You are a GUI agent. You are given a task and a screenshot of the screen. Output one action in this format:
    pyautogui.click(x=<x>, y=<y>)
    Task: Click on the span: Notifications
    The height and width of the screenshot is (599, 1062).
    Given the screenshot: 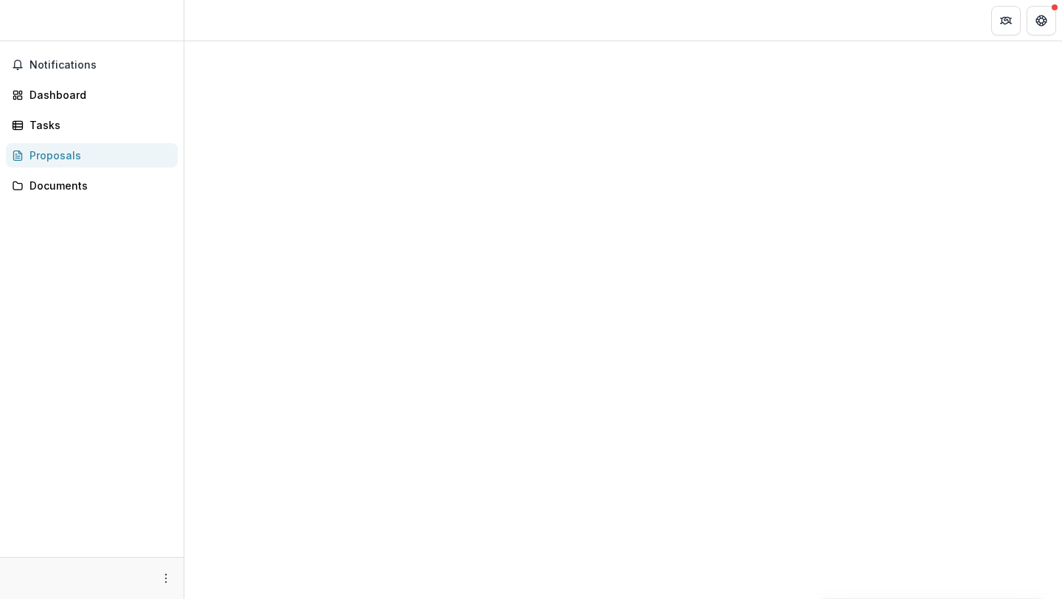 What is the action you would take?
    pyautogui.click(x=100, y=65)
    